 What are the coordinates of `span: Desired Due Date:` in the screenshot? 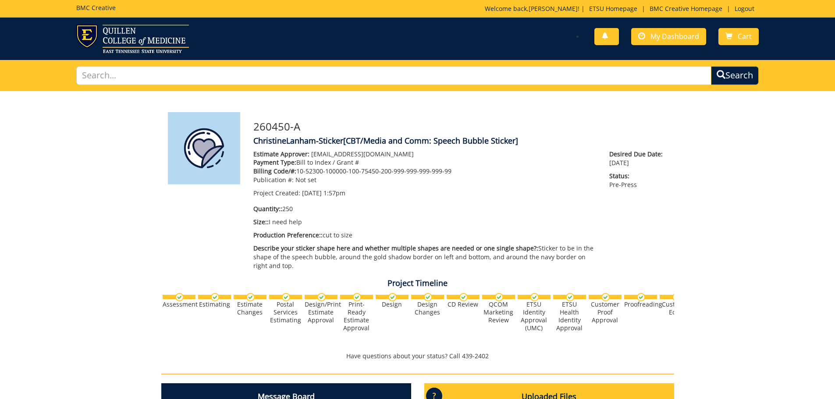 It's located at (638, 154).